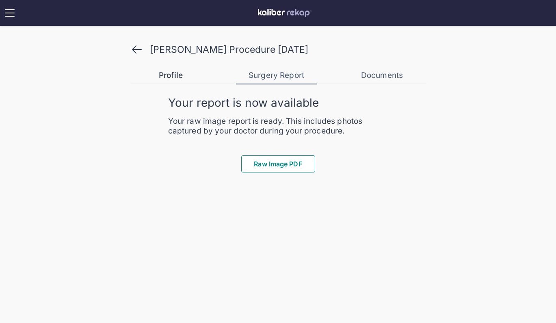 The width and height of the screenshot is (556, 323). I want to click on div: Your report is now available, so click(278, 106).